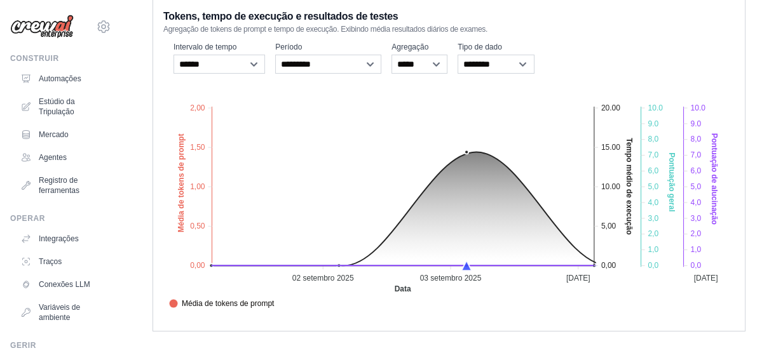  I want to click on tspan: 0,50, so click(198, 226).